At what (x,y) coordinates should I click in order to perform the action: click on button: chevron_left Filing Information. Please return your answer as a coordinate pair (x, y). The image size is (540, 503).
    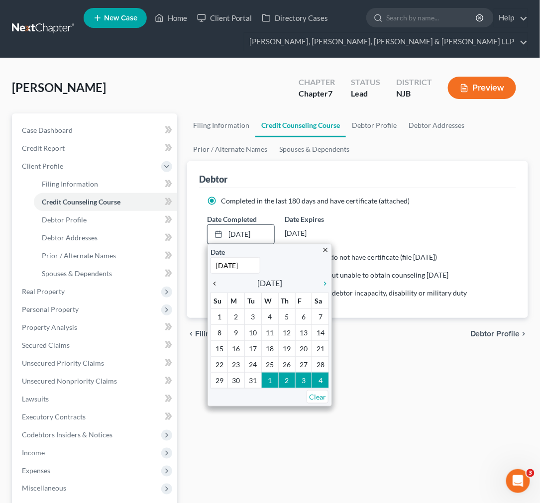
    Looking at the image, I should click on (222, 334).